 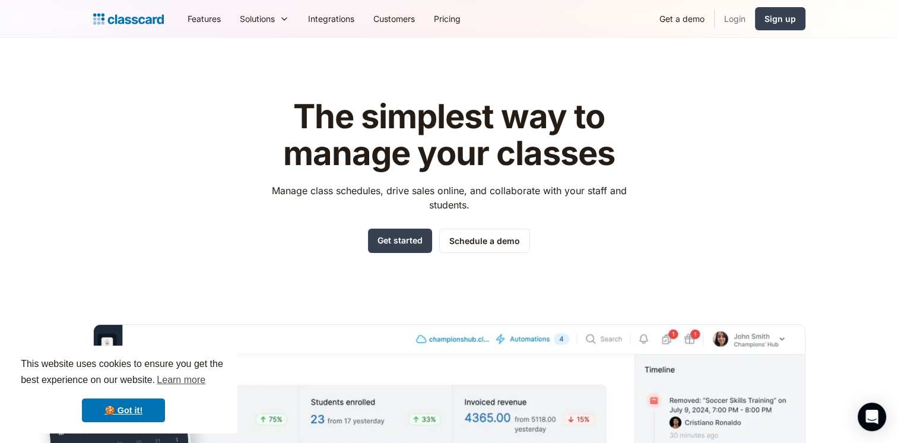 What do you see at coordinates (448, 135) in the screenshot?
I see `h1: The simplest way to manage your classes` at bounding box center [448, 135].